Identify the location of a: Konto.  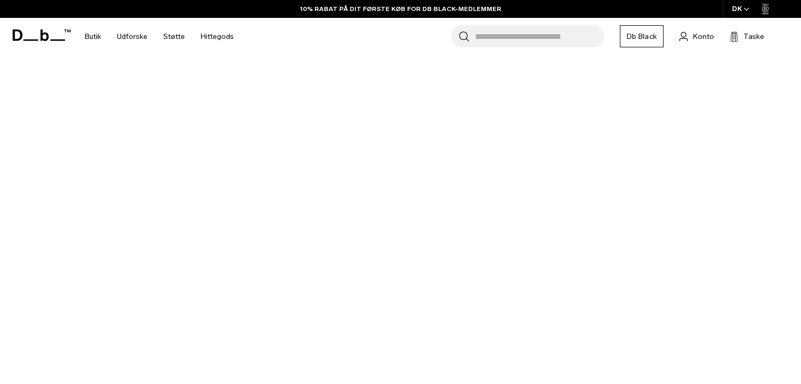
(697, 36).